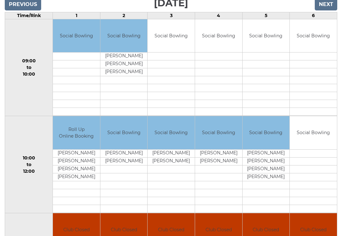 The width and height of the screenshot is (342, 236). I want to click on td: 4, so click(219, 16).